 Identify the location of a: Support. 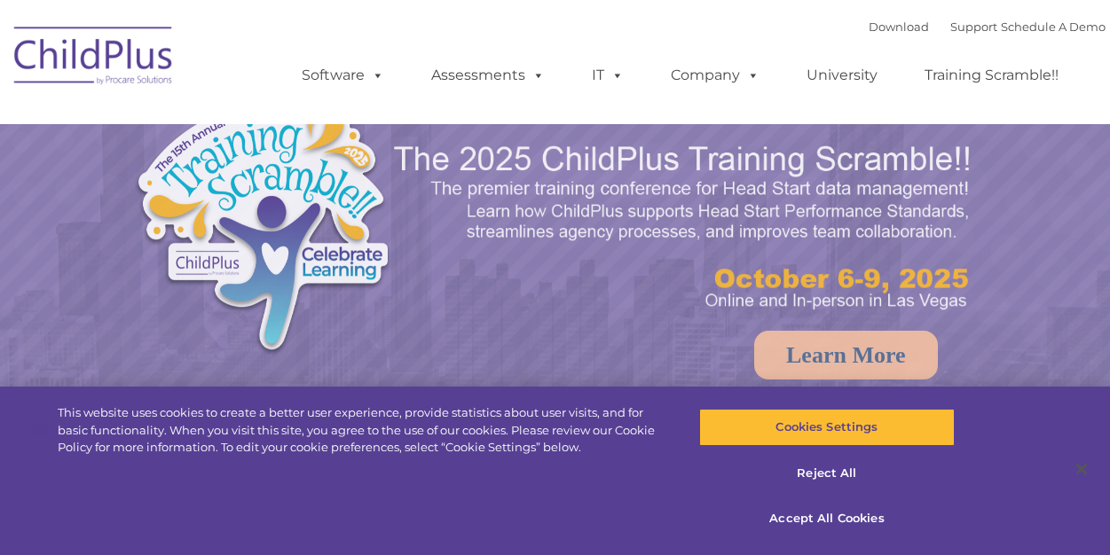
(973, 27).